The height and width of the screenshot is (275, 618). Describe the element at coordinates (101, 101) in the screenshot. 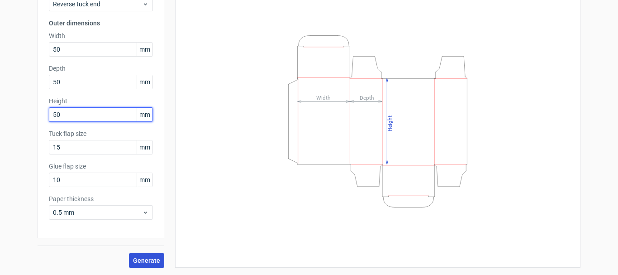

I see `label: Height` at that location.